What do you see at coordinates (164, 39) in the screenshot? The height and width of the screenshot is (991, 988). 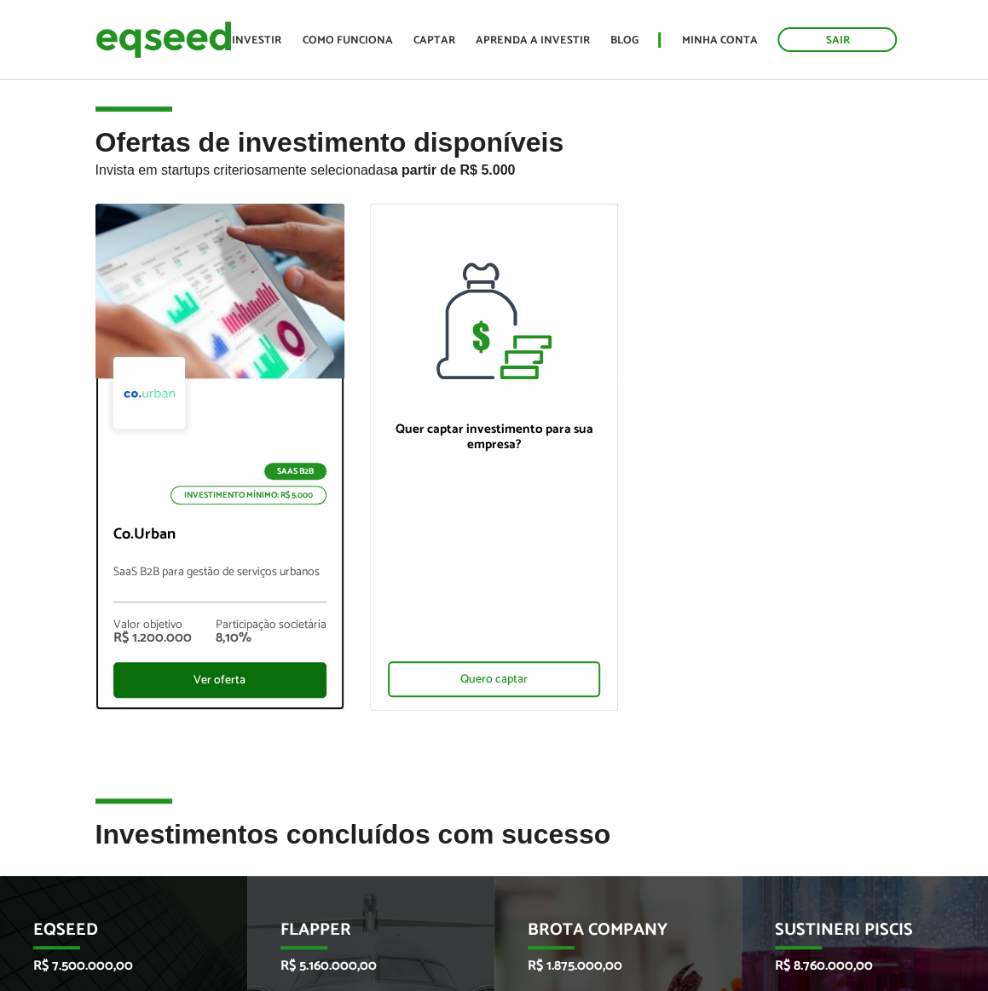 I see `img: EqSeed` at bounding box center [164, 39].